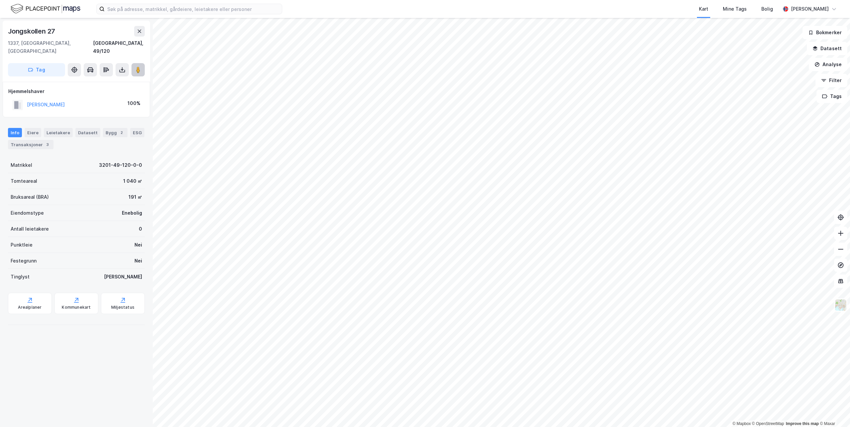  I want to click on a: Improve this map, so click(802, 423).